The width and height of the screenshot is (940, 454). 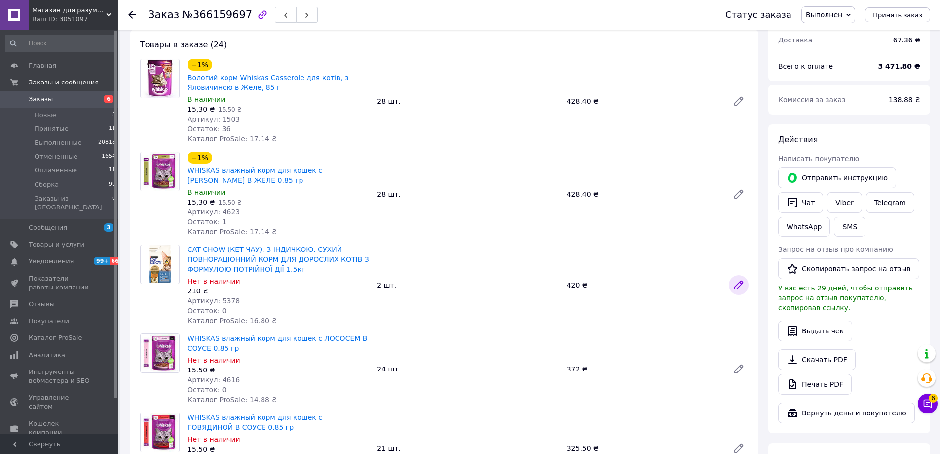 I want to click on button: Чат, so click(x=801, y=202).